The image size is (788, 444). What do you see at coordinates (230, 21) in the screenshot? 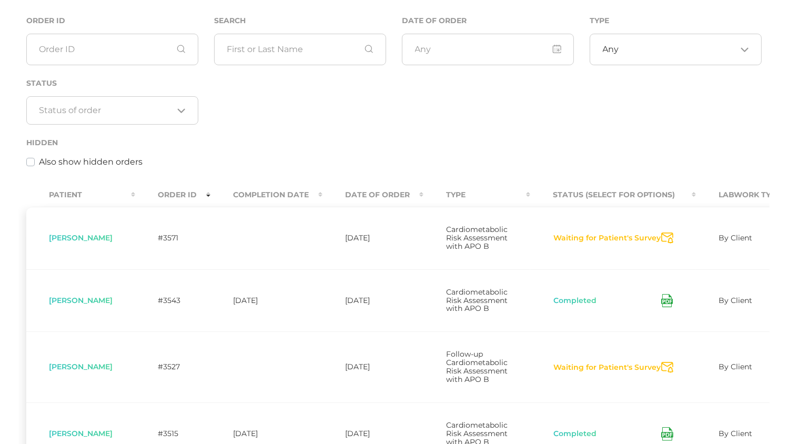
I see `label: Search` at bounding box center [230, 21].